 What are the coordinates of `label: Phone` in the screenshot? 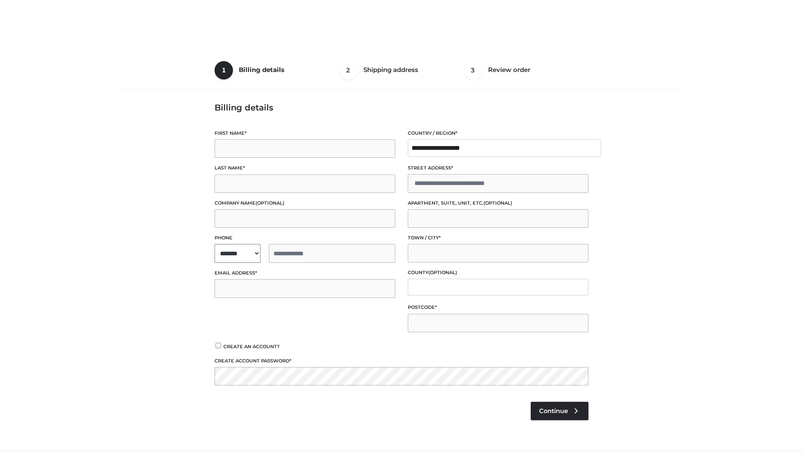 It's located at (305, 238).